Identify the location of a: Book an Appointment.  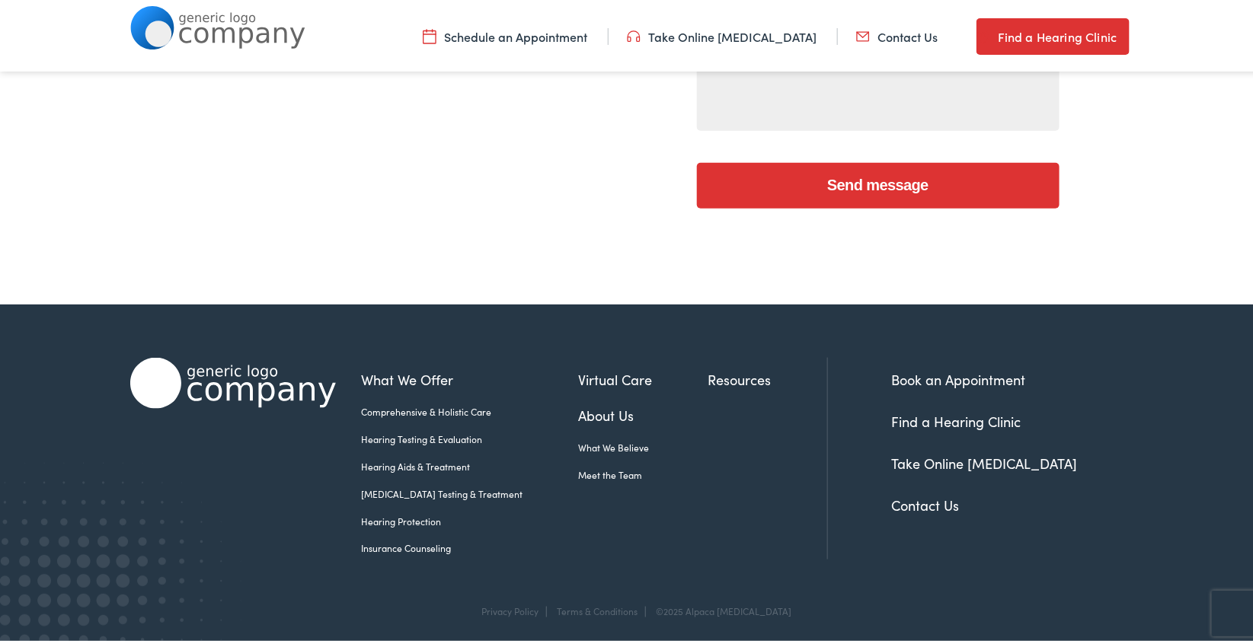
(959, 376).